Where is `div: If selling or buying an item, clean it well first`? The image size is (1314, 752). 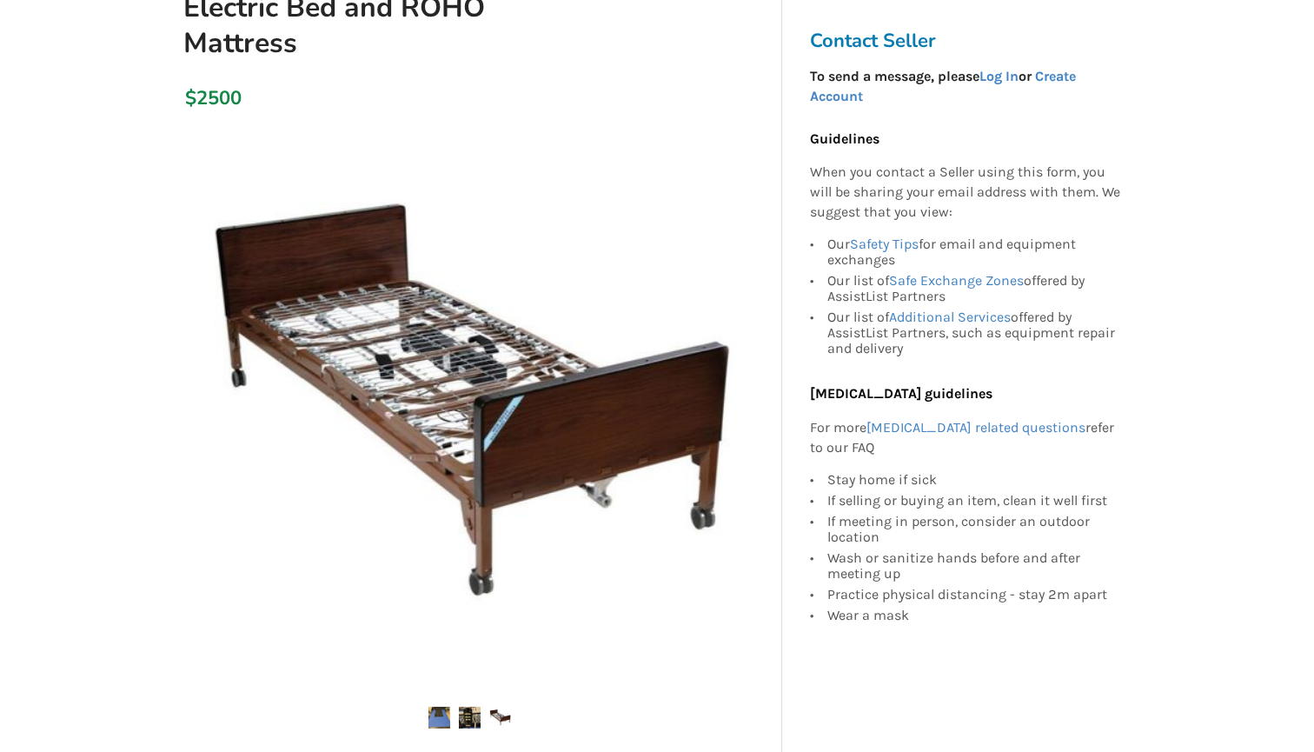
div: If selling or buying an item, clean it well first is located at coordinates (974, 500).